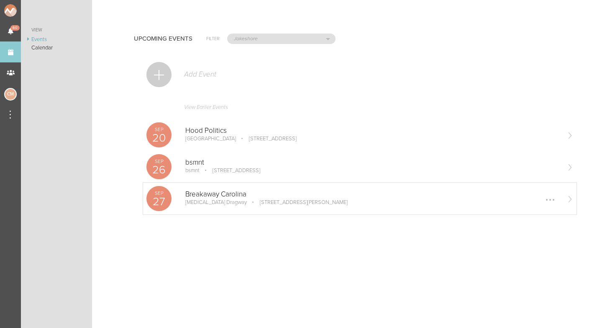 This screenshot has width=615, height=328. Describe the element at coordinates (28, 10) in the screenshot. I see `img: NOMAD` at that location.